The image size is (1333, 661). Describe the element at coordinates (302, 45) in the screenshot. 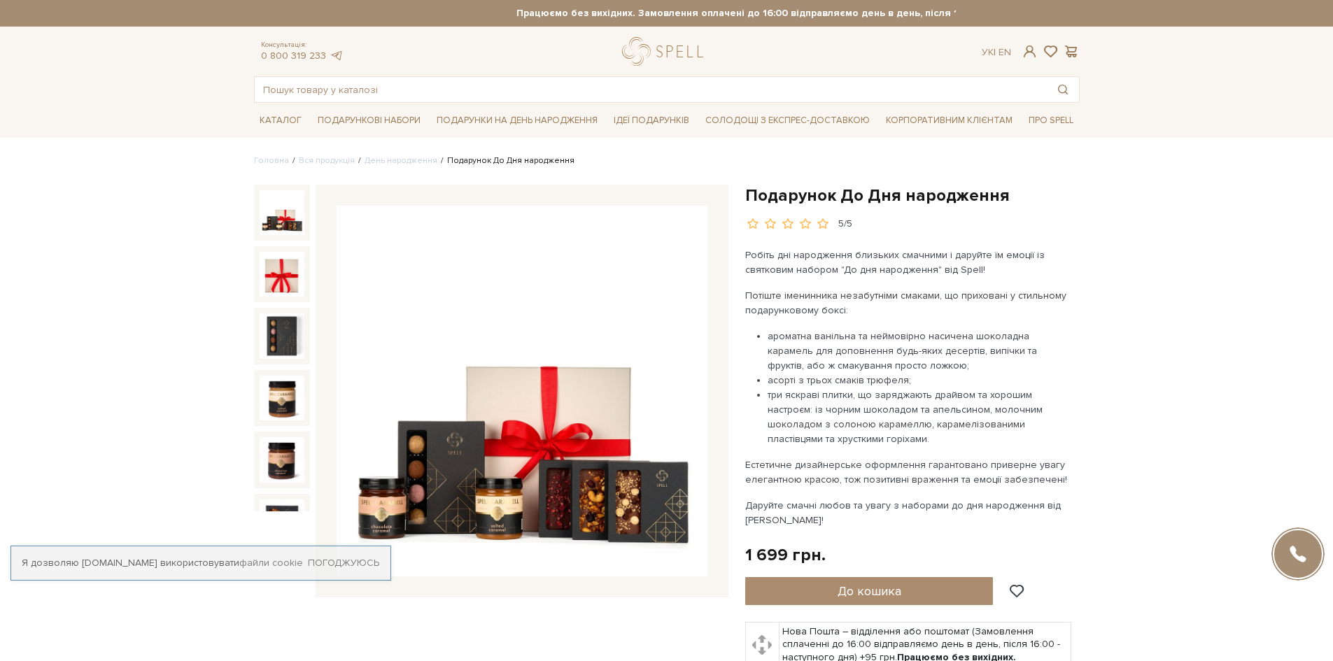

I see `span: Консультація:` at that location.